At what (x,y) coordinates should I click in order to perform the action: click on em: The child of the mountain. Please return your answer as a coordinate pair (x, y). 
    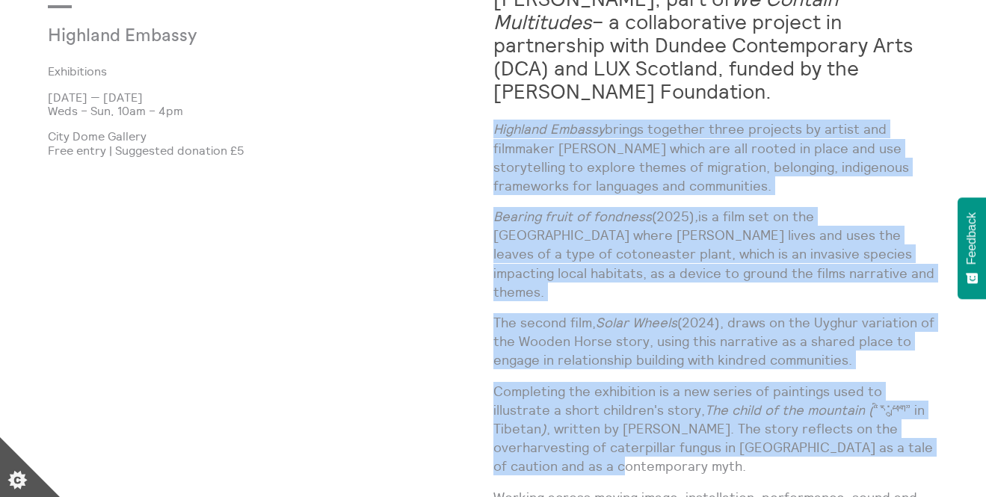
    Looking at the image, I should click on (785, 410).